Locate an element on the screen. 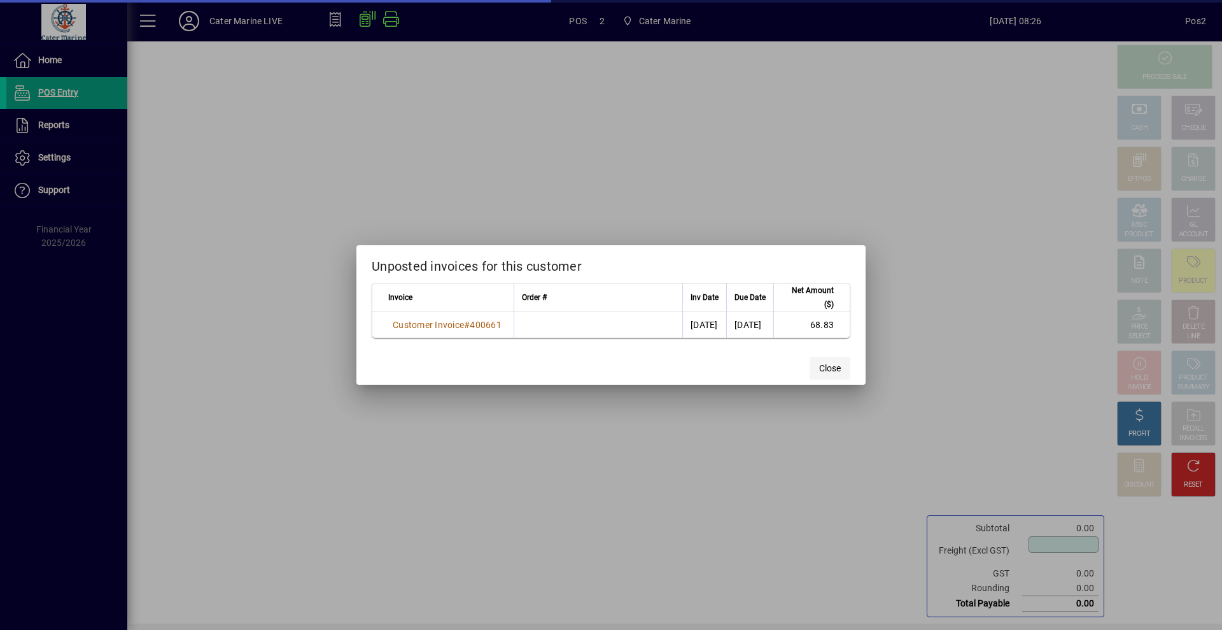 This screenshot has height=630, width=1222. span: Order # is located at coordinates (534, 297).